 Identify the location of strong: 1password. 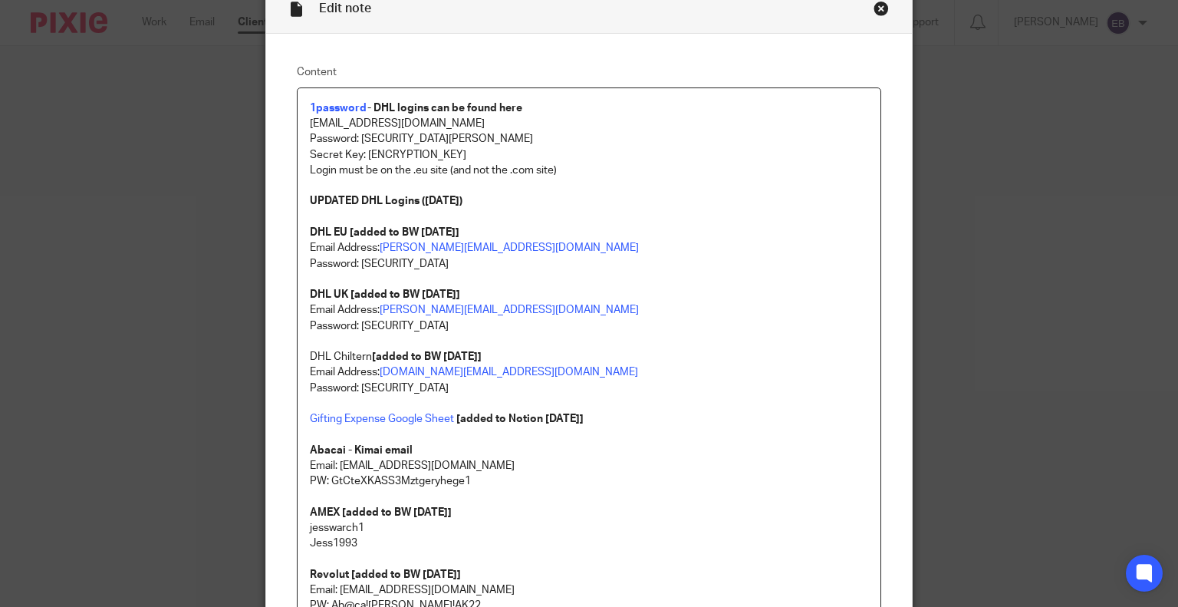
(338, 108).